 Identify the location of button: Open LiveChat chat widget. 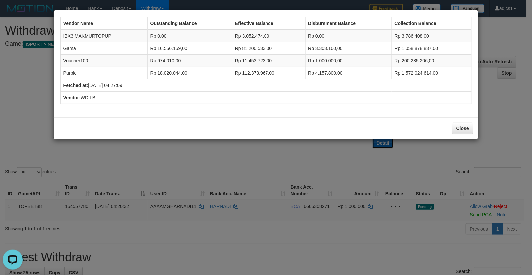
(13, 13).